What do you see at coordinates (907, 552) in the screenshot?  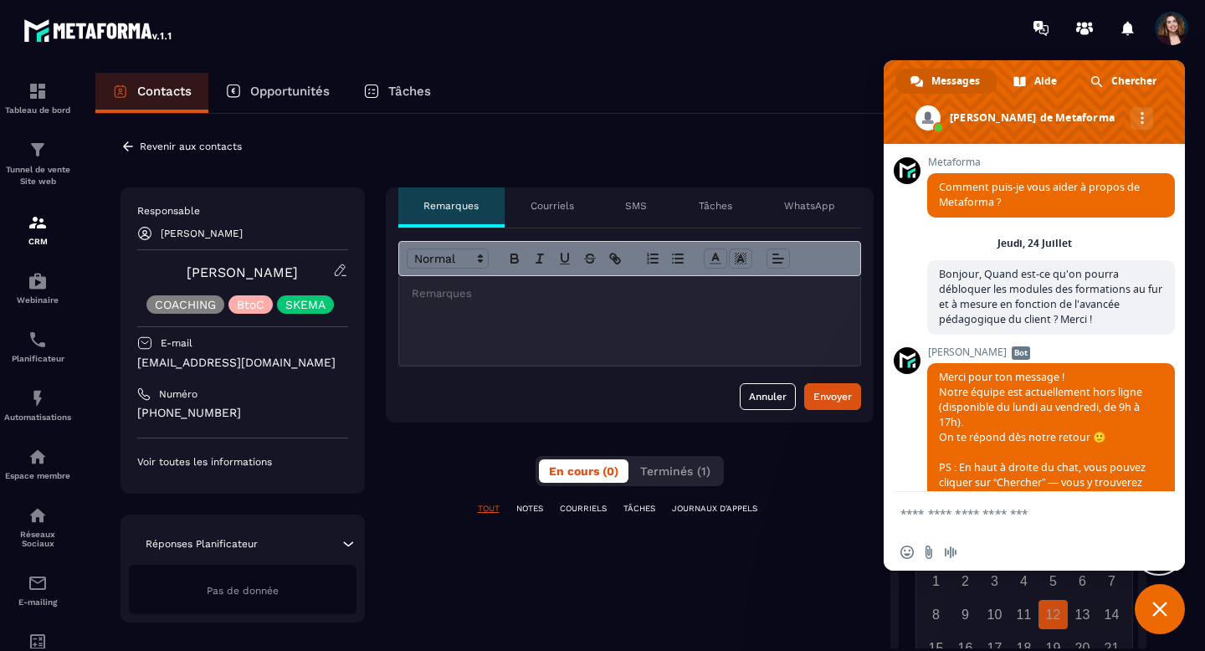 I see `span: Insérer un emoji` at bounding box center [907, 552].